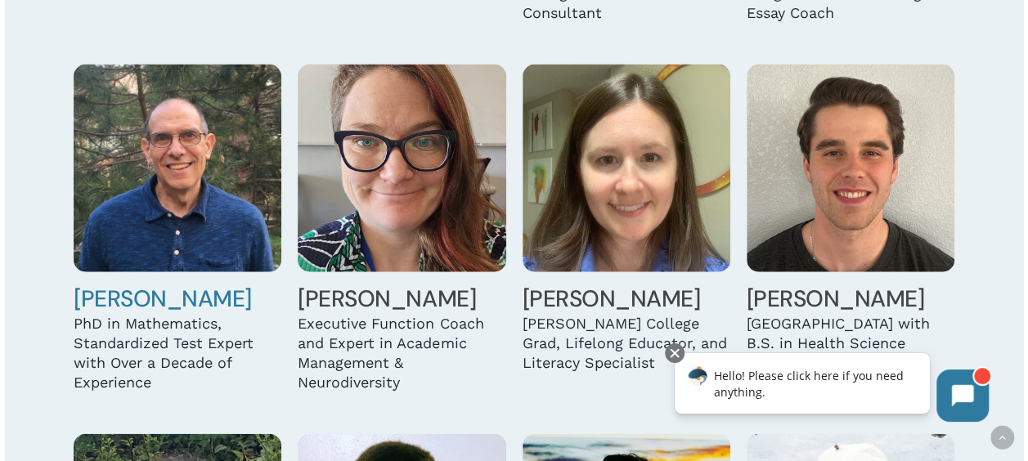  What do you see at coordinates (40, 36) in the screenshot?
I see `img: Avatar` at bounding box center [40, 36].